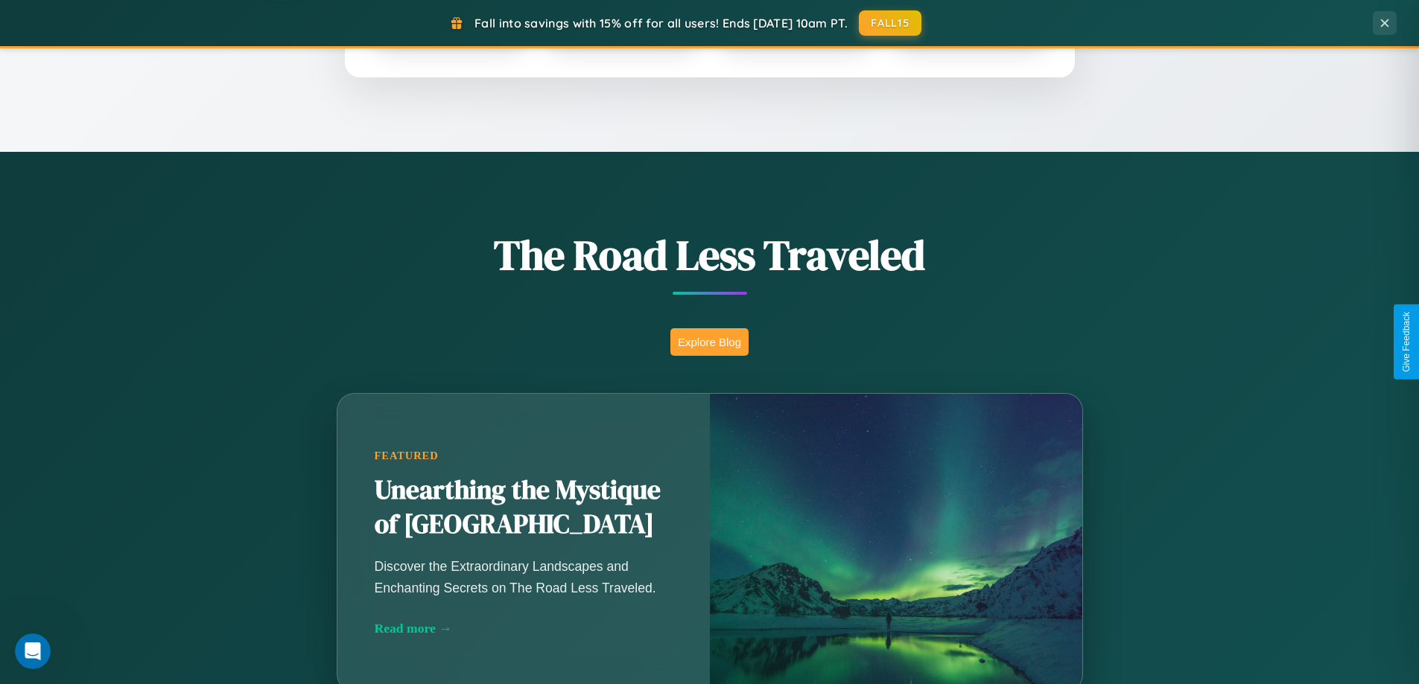  Describe the element at coordinates (1406, 342) in the screenshot. I see `div: Give Feedback` at that location.